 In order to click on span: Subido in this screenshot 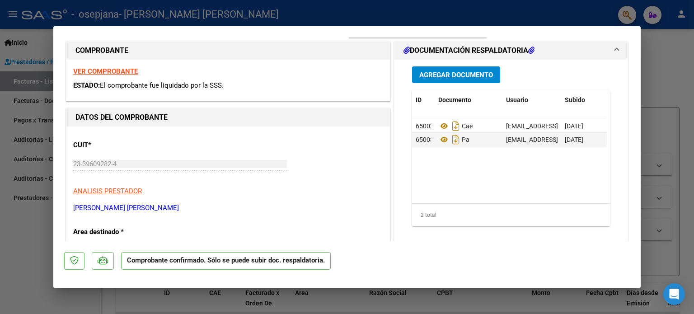, I will do `click(575, 100)`.